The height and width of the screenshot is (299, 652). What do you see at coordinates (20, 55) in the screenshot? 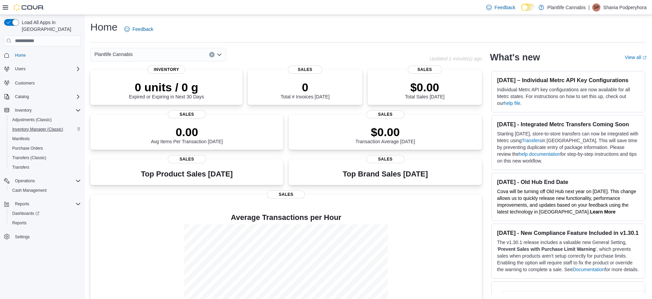
I see `span: Home` at bounding box center [20, 55].